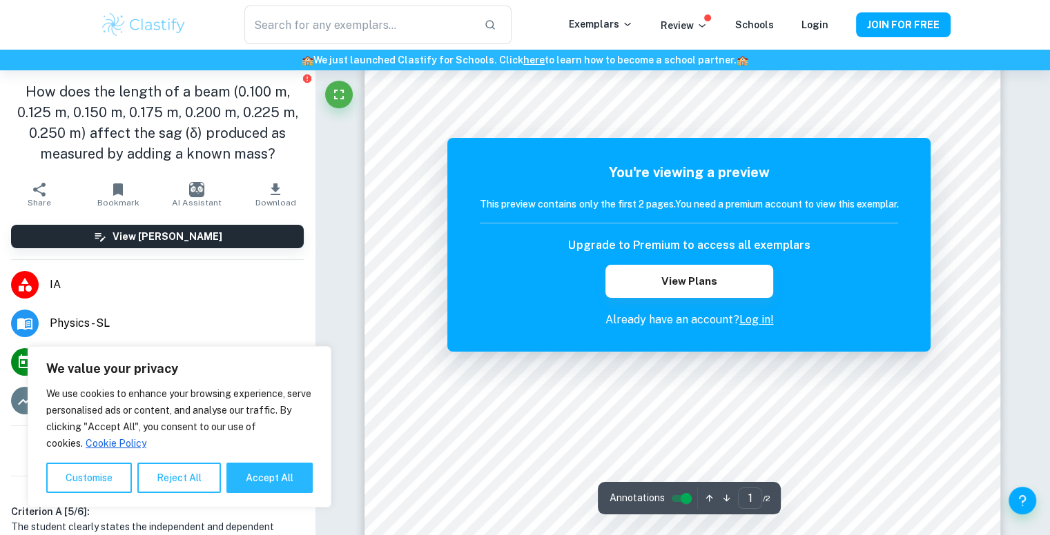  What do you see at coordinates (197, 203) in the screenshot?
I see `span: AI Assistant` at bounding box center [197, 203].